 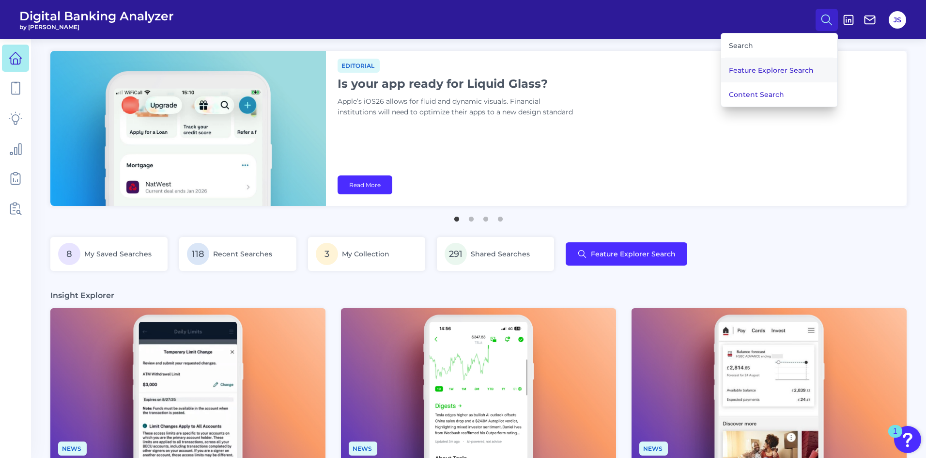 I want to click on h1: Is your app ready for Liquid Glass?, so click(x=458, y=83).